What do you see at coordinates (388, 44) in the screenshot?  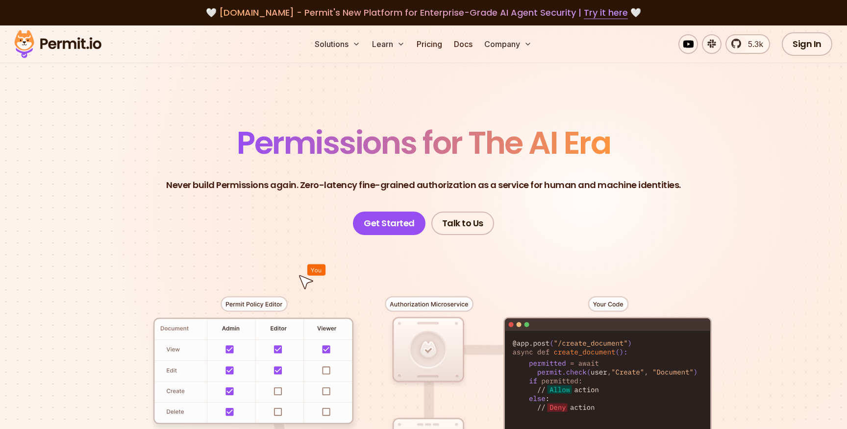 I see `button: Learn` at bounding box center [388, 44].